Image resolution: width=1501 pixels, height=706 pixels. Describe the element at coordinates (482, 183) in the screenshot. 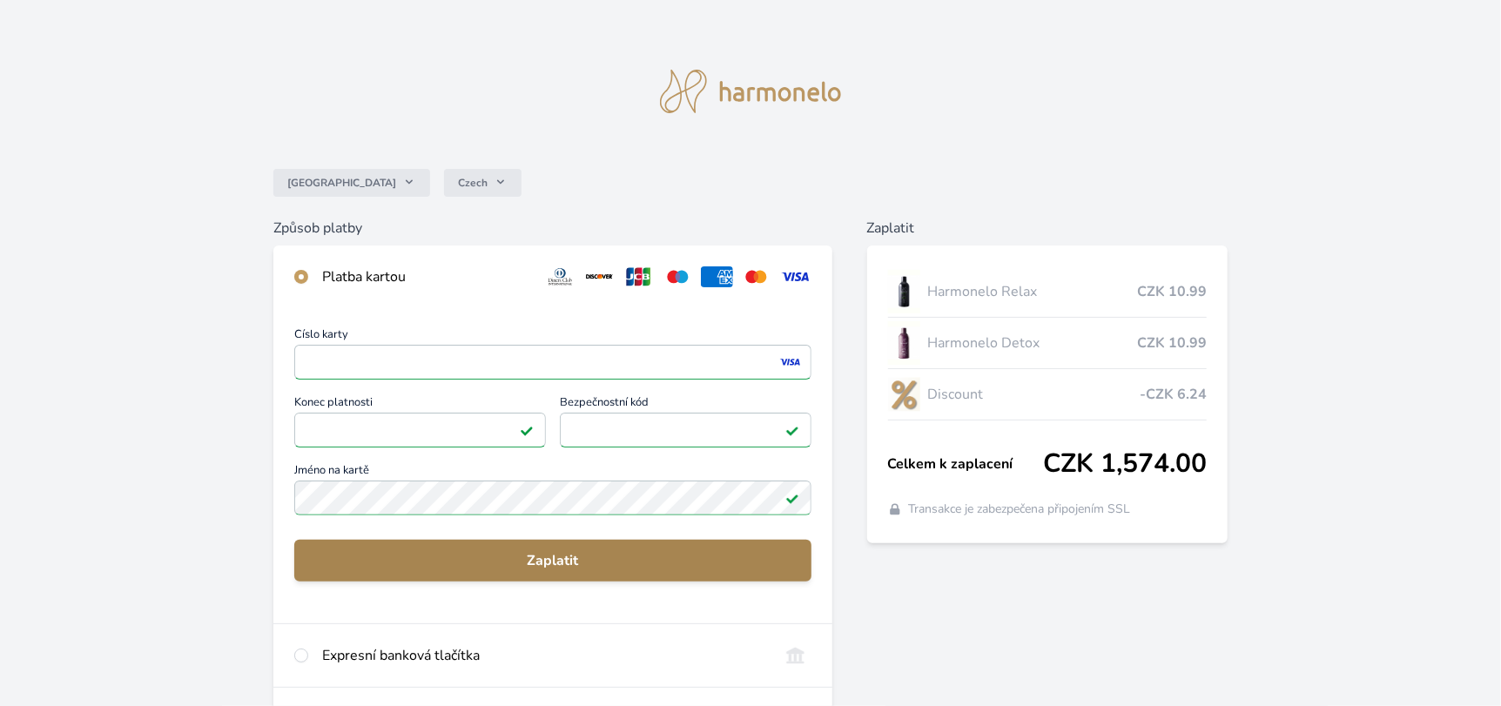

I see `button: Czech` at that location.